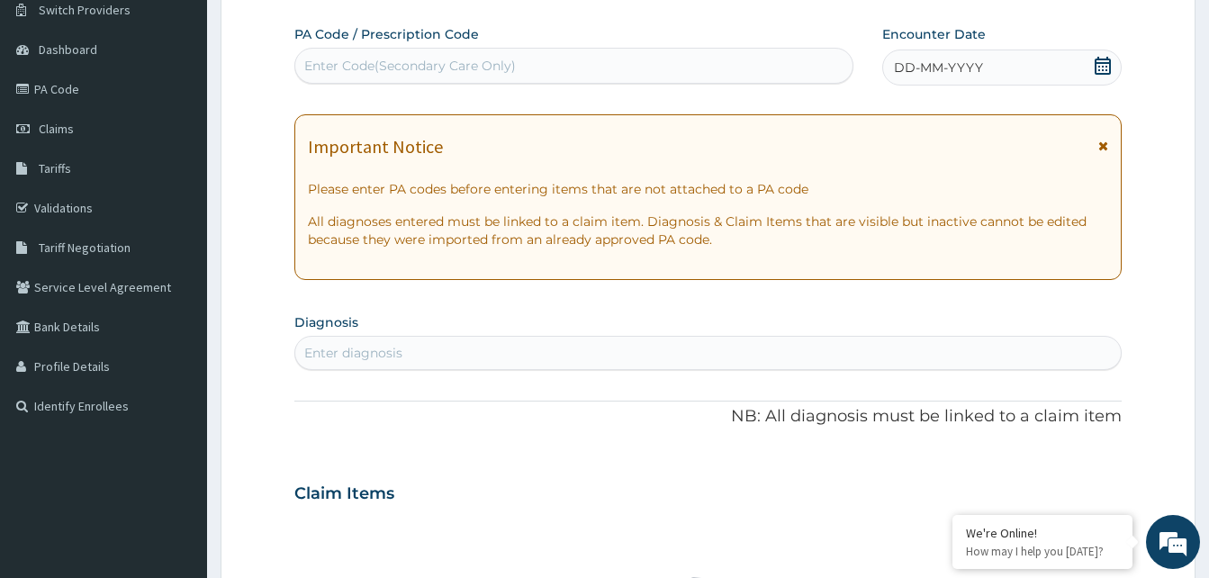 Image resolution: width=1209 pixels, height=578 pixels. I want to click on label: PA Code / Prescription Code, so click(386, 34).